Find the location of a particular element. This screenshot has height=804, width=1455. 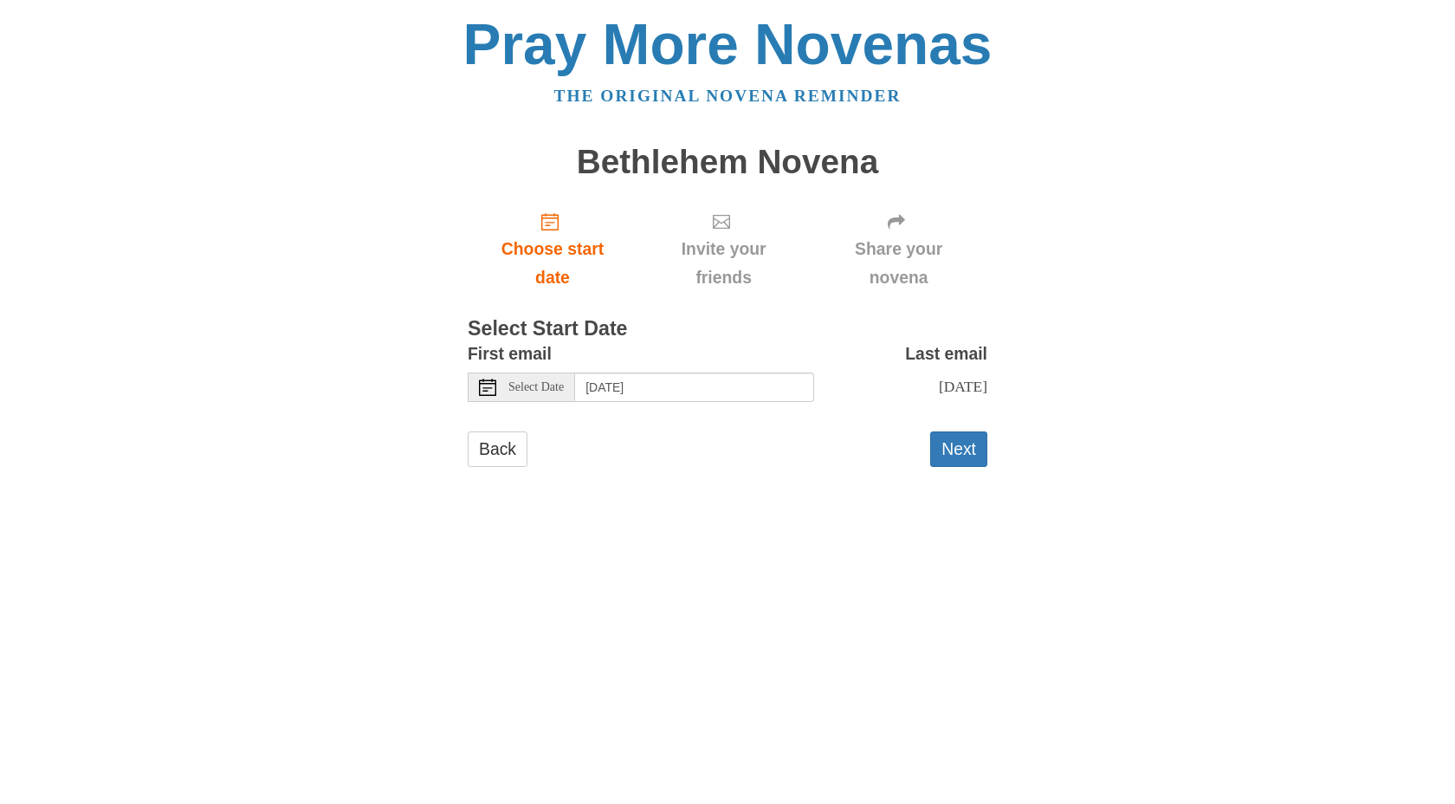

h1: Bethlehem Novena is located at coordinates (728, 162).